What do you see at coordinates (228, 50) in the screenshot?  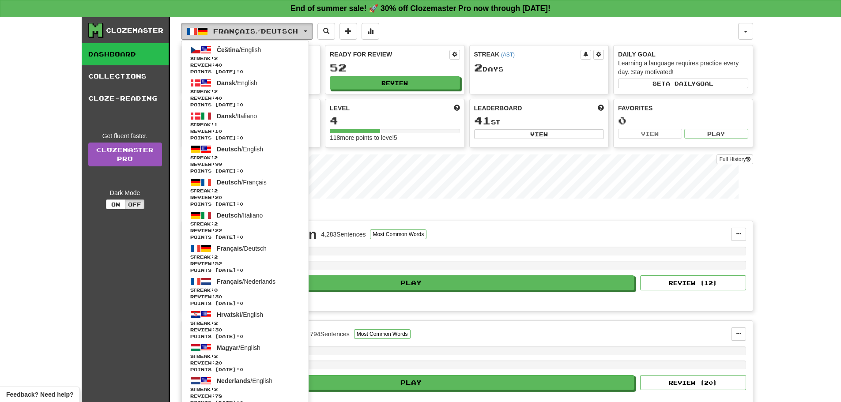 I see `span: Čeština` at bounding box center [228, 50].